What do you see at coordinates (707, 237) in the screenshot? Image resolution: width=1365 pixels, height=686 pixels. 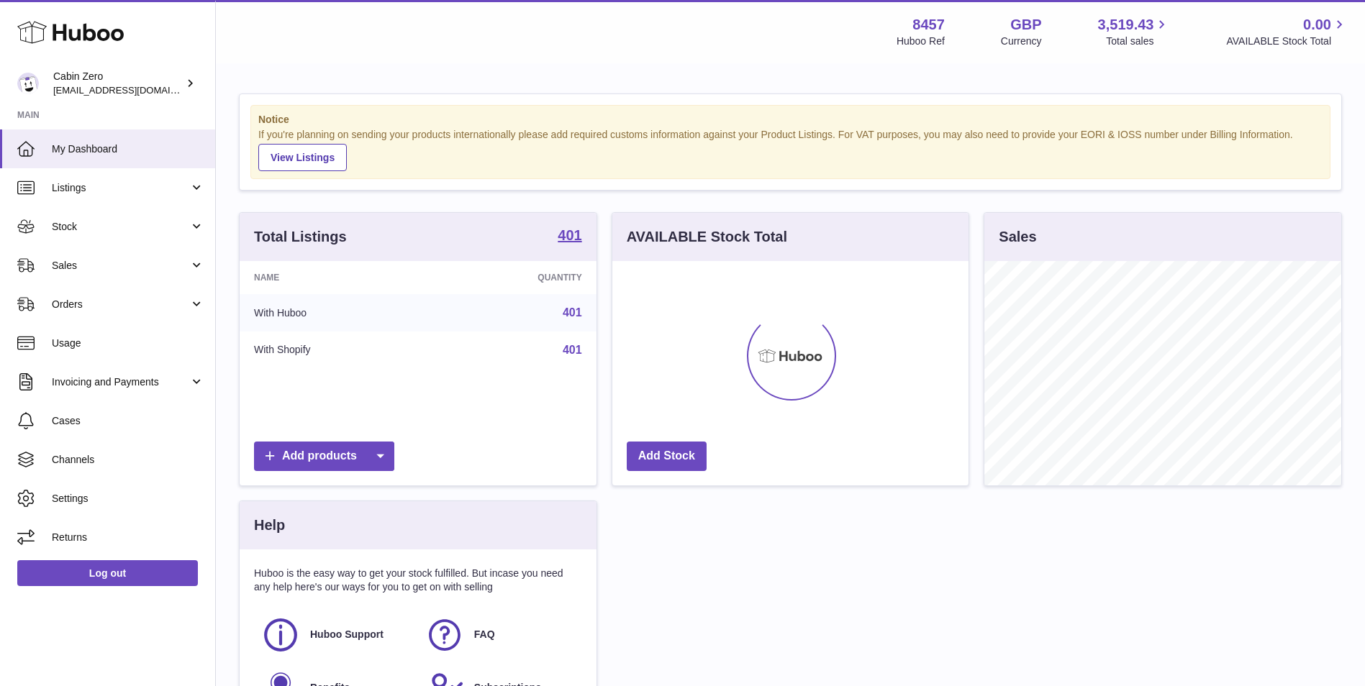 I see `h3: AVAILABLE Stock Total` at bounding box center [707, 237].